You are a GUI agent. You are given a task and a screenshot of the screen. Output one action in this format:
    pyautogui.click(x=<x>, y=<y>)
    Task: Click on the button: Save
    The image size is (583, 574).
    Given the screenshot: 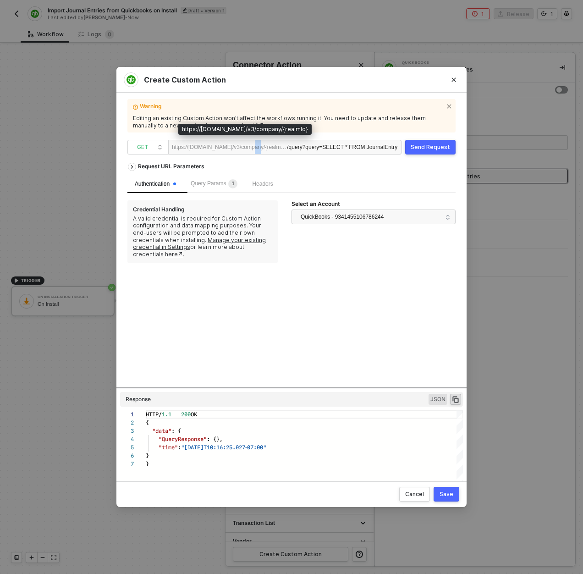 What is the action you would take?
    pyautogui.click(x=446, y=494)
    